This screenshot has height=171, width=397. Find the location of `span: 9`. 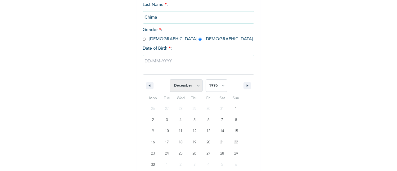

span: 9 is located at coordinates (153, 131).